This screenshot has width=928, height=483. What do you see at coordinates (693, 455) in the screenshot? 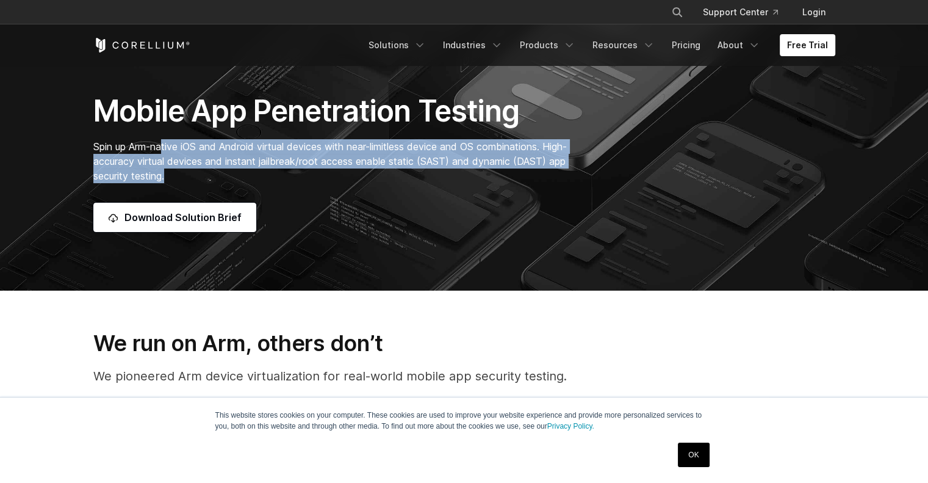
I see `a: OK` at bounding box center [693, 455].